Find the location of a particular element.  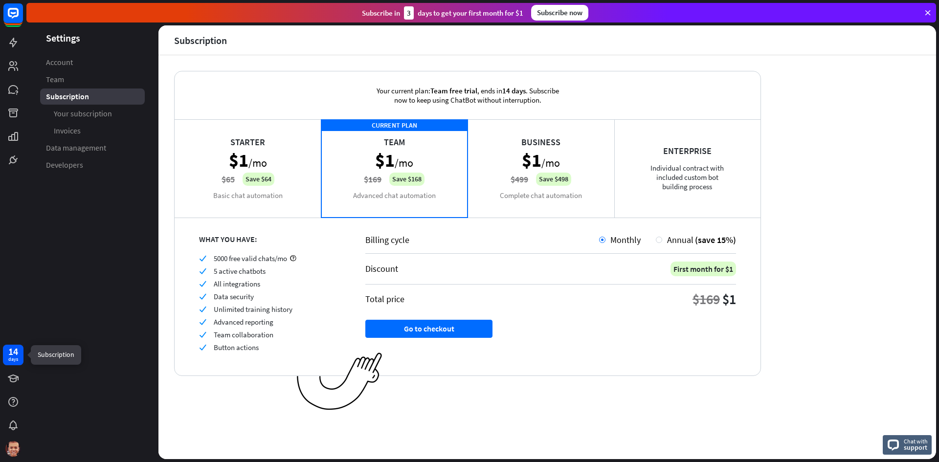

button: Go to checkout is located at coordinates (429, 329).